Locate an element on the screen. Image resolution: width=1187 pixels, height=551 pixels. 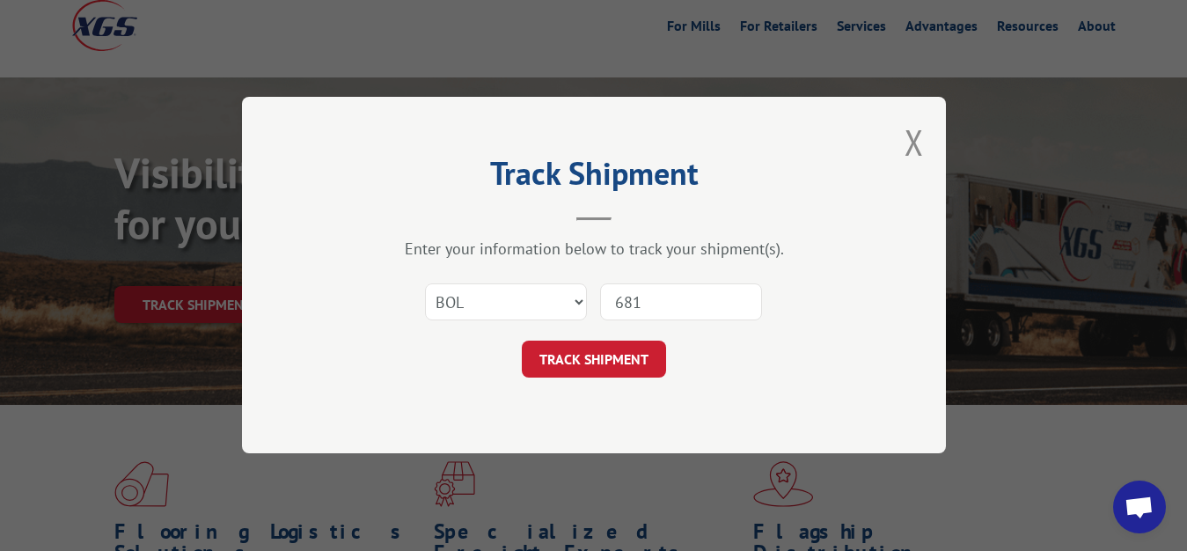
input: Number(s) is located at coordinates (681, 303).